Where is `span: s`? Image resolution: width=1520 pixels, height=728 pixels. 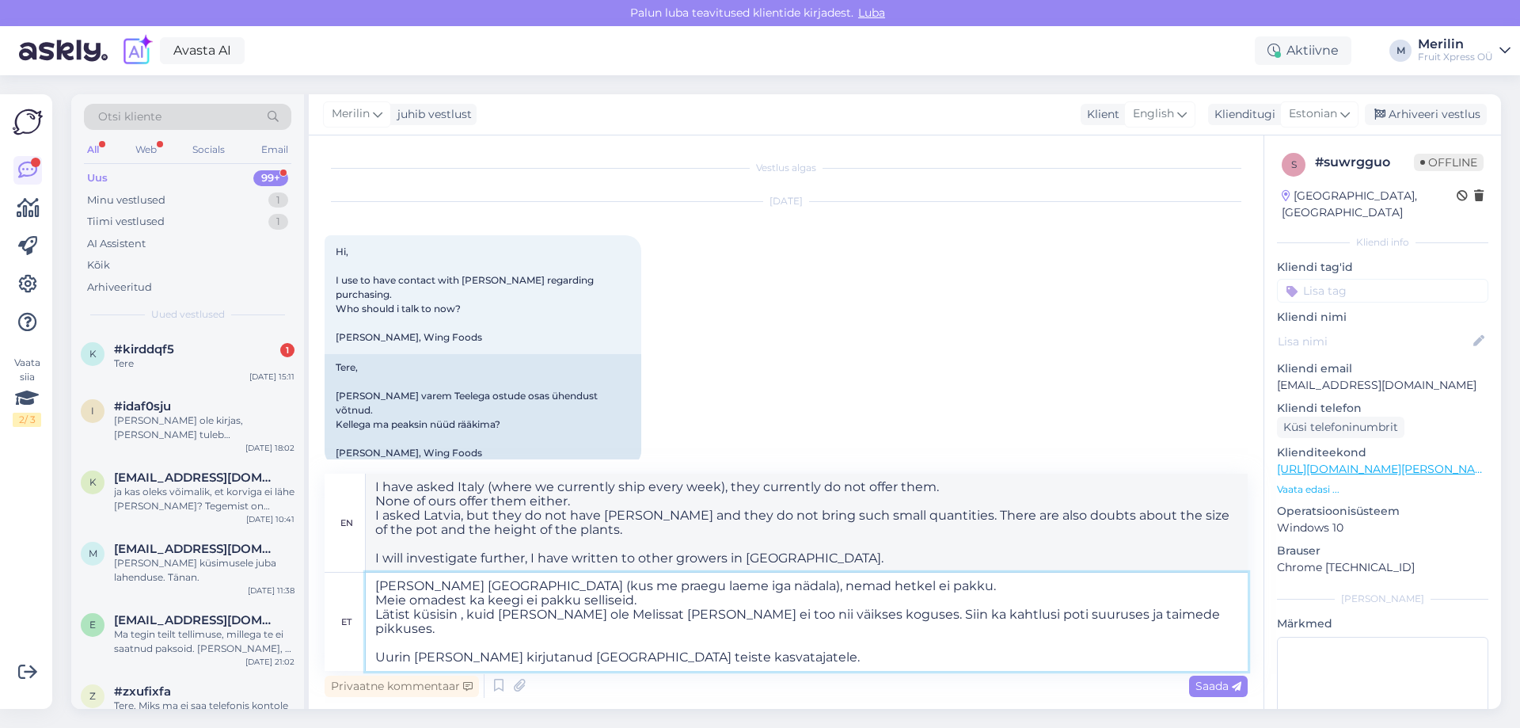 span: s is located at coordinates (1294, 164).